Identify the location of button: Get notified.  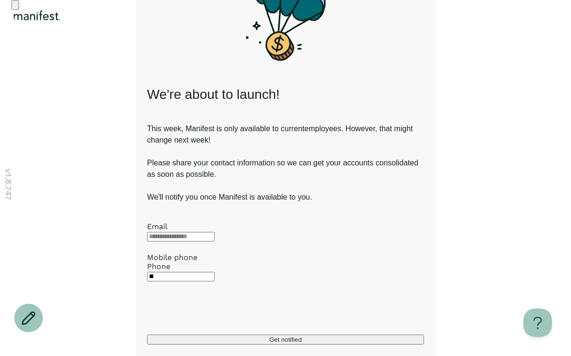
(285, 340).